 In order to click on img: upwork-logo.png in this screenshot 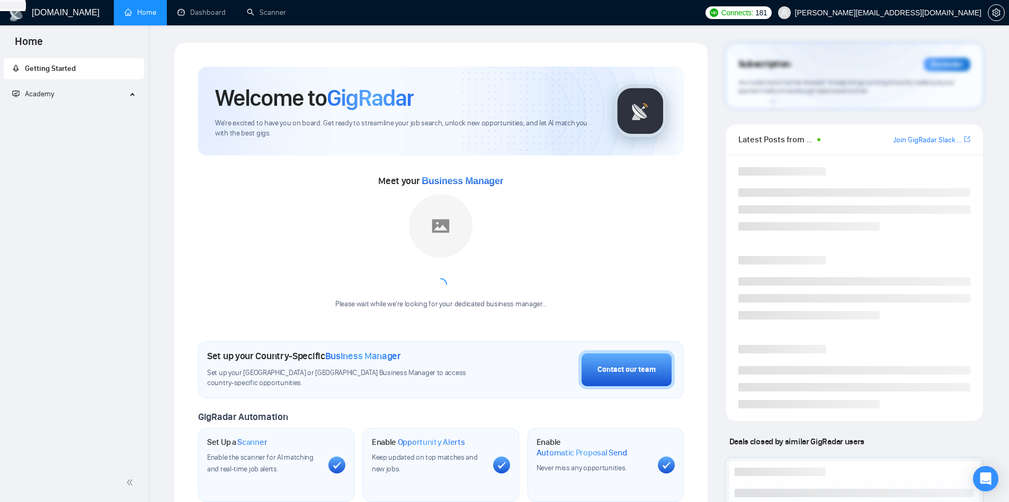, I will do `click(714, 13)`.